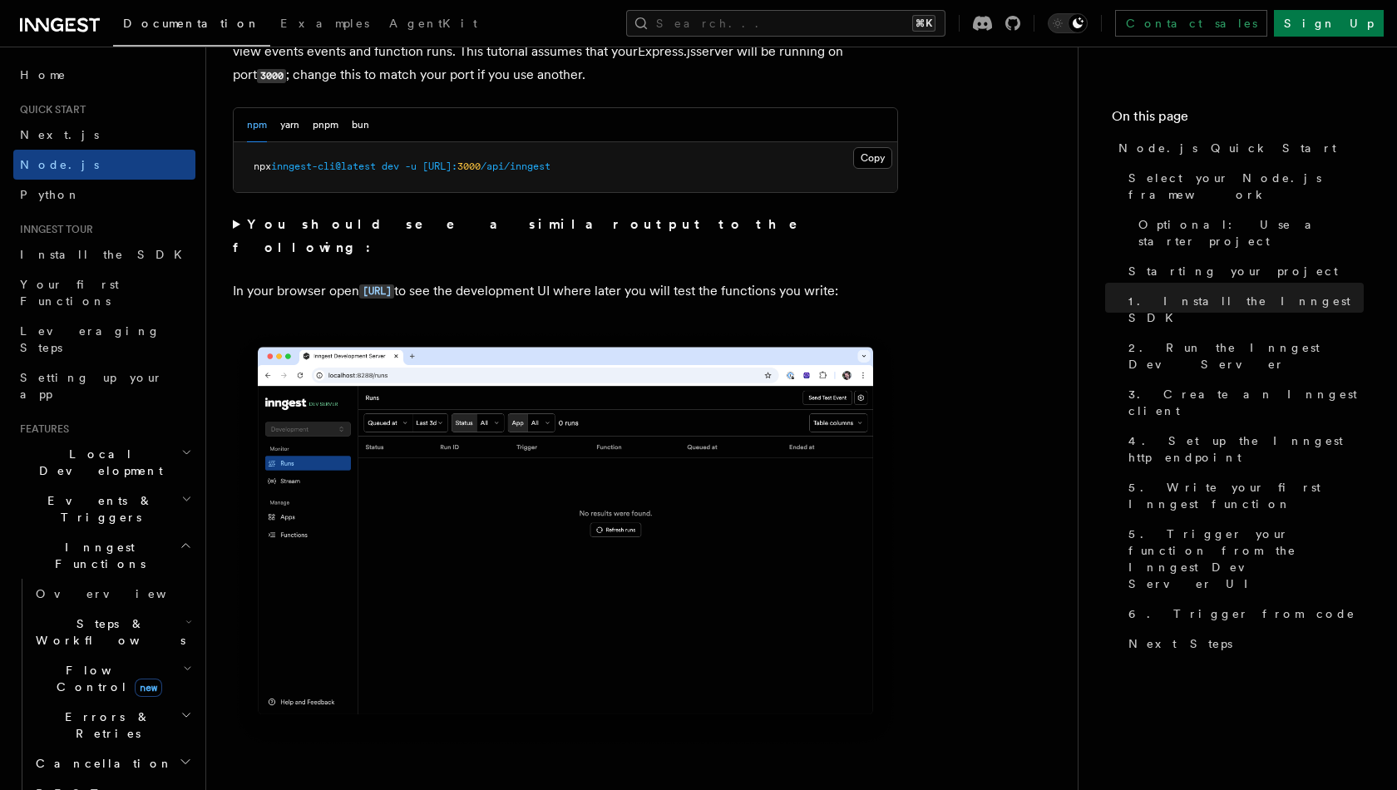  I want to click on span: Quick start, so click(49, 110).